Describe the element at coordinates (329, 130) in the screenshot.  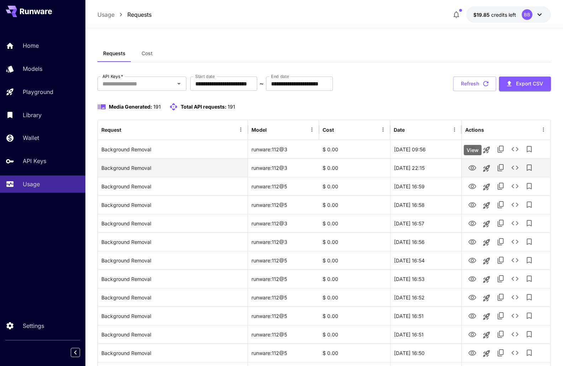
I see `div: Cost` at that location.